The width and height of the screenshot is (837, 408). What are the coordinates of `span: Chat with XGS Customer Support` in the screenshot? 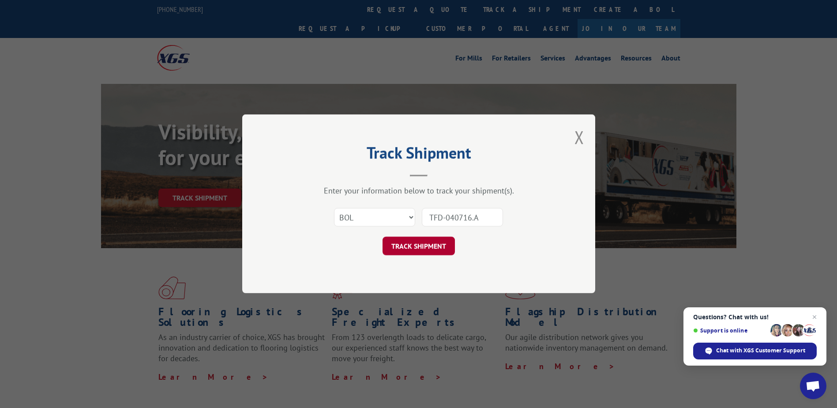 It's located at (760, 350).